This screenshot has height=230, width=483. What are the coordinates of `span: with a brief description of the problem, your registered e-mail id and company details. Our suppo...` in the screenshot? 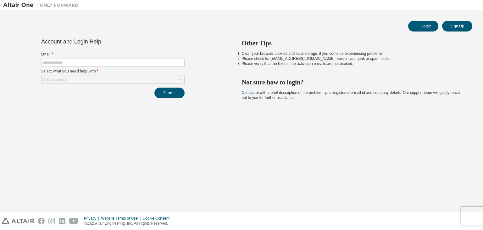 It's located at (351, 95).